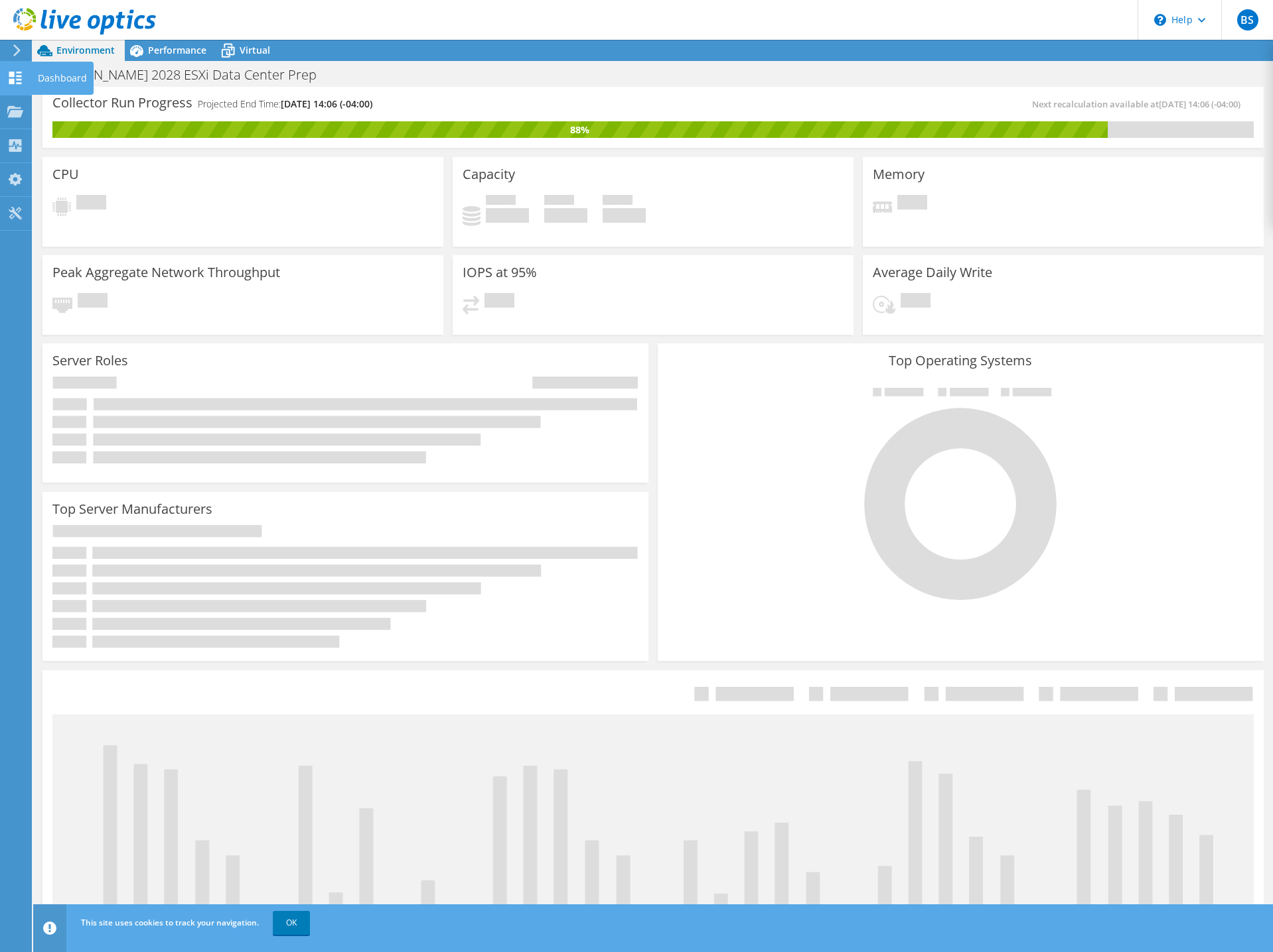  I want to click on h3: CPU, so click(66, 175).